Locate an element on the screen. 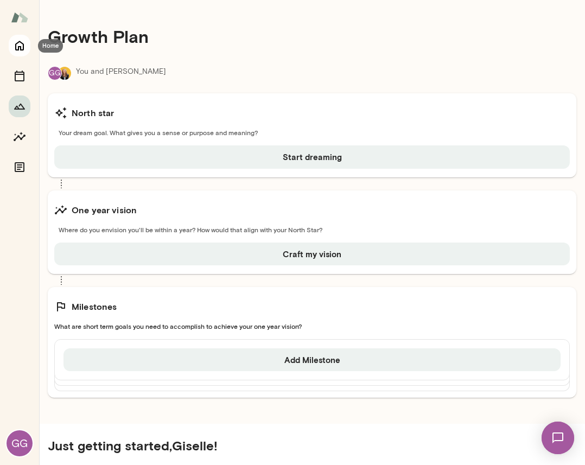 The image size is (585, 465). button: Home is located at coordinates (20, 46).